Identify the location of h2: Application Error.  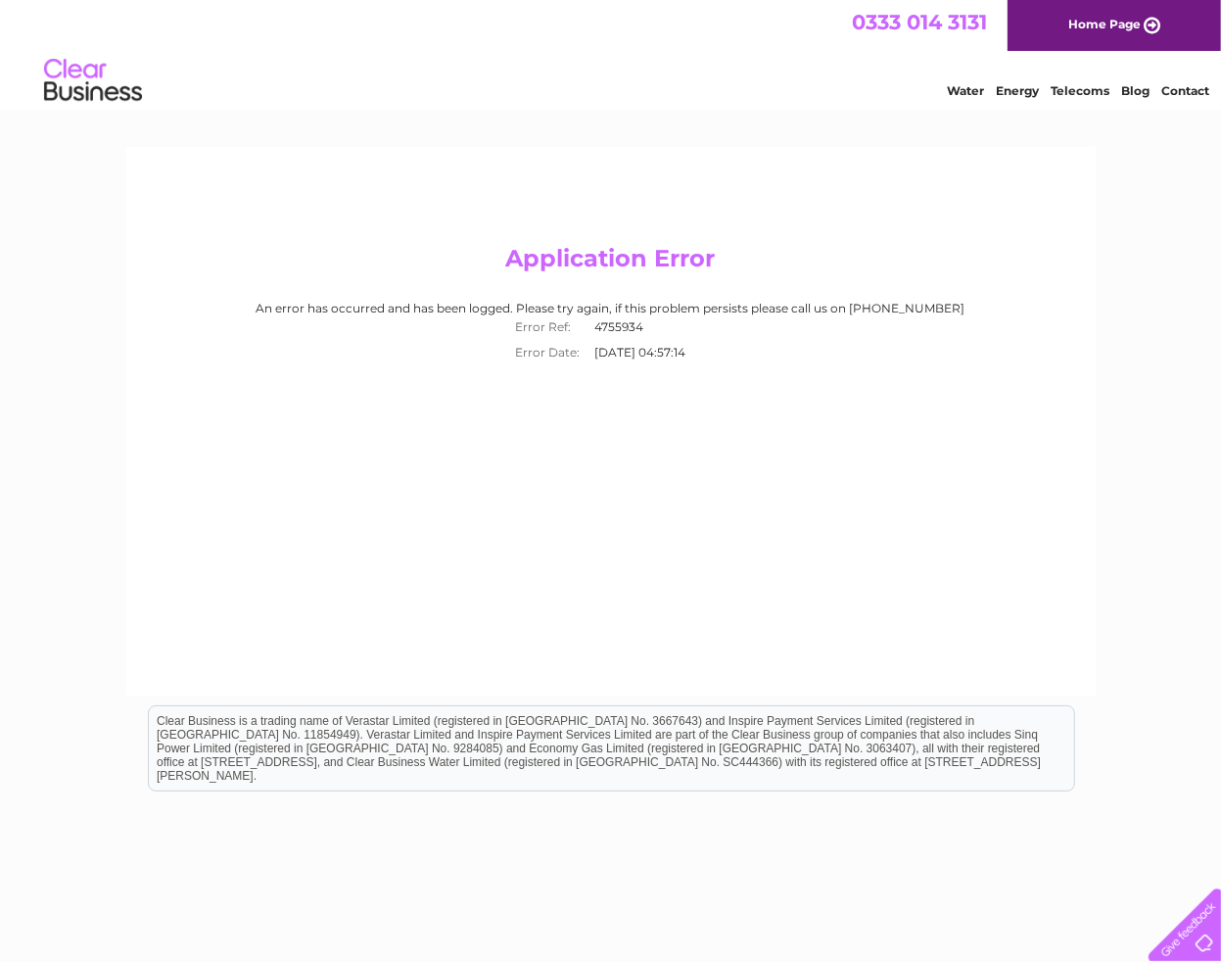
(611, 263).